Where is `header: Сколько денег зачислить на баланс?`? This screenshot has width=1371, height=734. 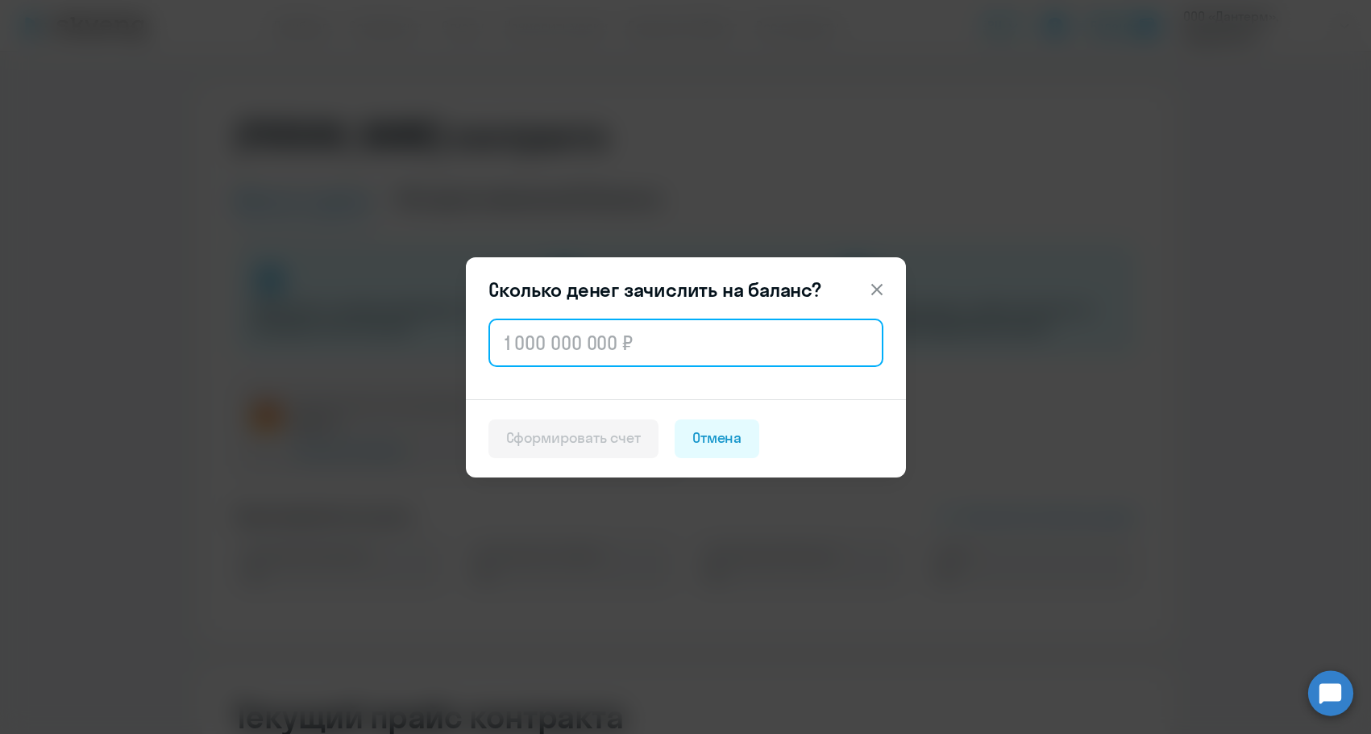
header: Сколько денег зачислить на баланс? is located at coordinates (686, 289).